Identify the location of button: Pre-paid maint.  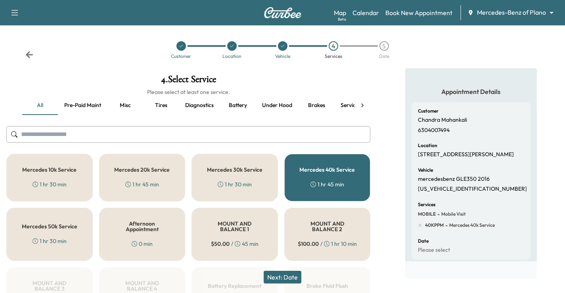
(83, 106).